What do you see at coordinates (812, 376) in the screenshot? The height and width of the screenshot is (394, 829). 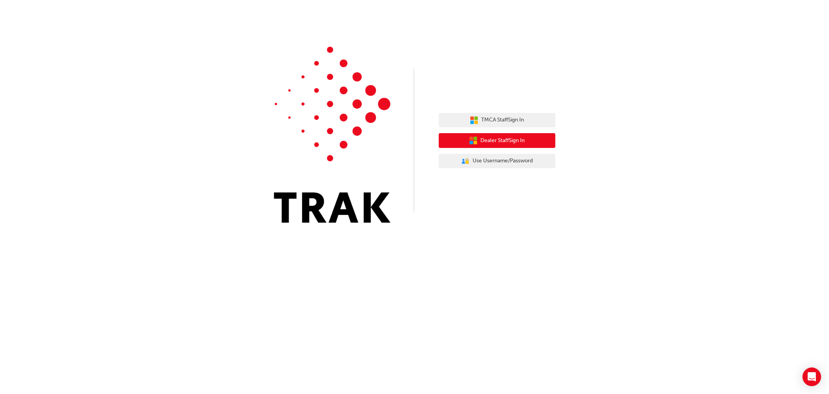 I see `div: Open Intercom Messenger` at bounding box center [812, 376].